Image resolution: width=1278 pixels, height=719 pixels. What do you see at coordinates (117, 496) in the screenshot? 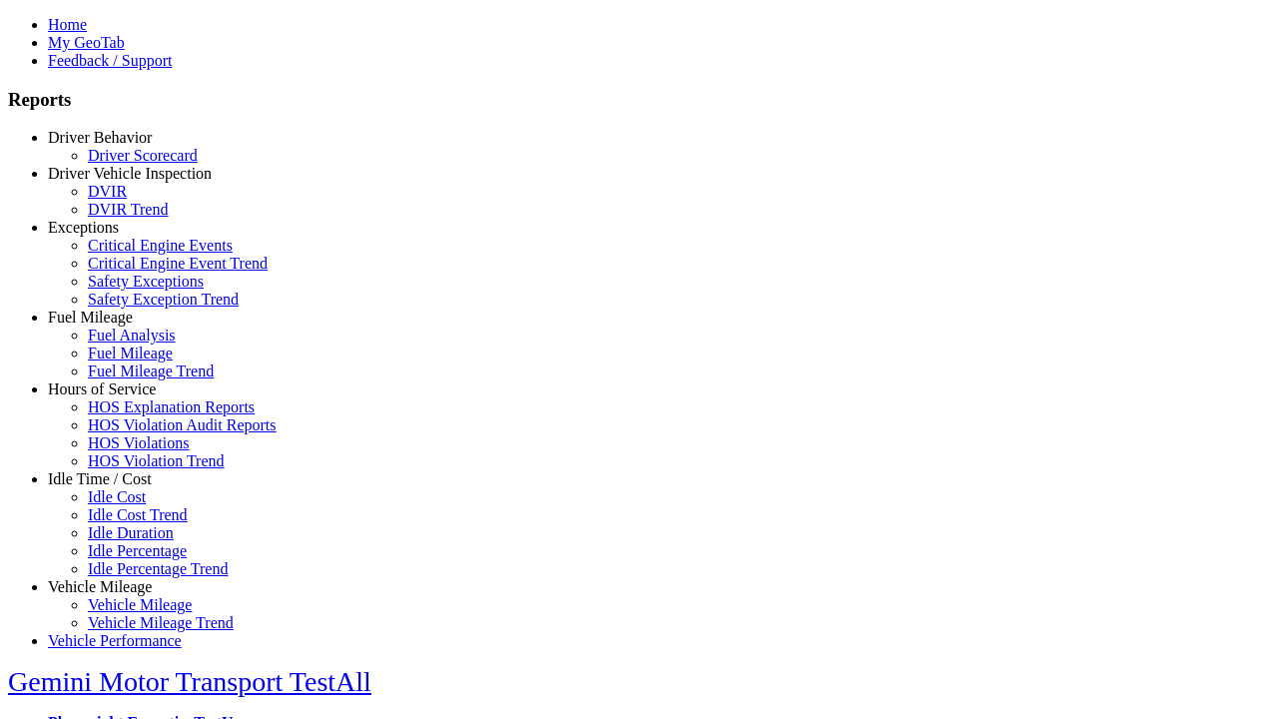
I see `a: Idle Cost` at bounding box center [117, 496].